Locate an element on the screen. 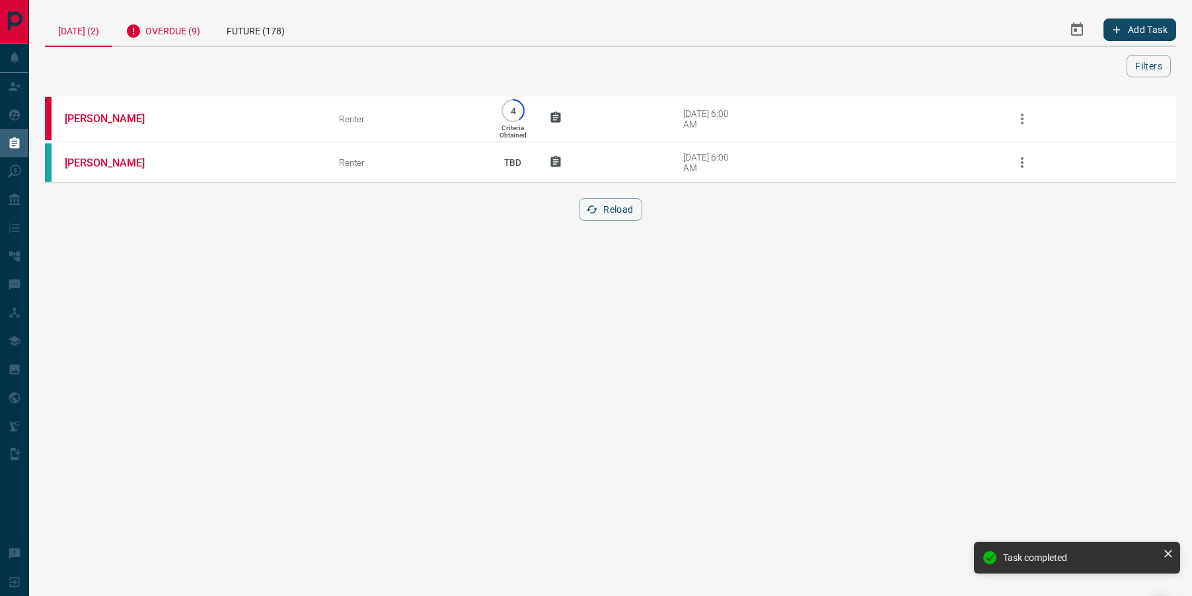 Image resolution: width=1192 pixels, height=596 pixels. div: condos.ca is located at coordinates (48, 163).